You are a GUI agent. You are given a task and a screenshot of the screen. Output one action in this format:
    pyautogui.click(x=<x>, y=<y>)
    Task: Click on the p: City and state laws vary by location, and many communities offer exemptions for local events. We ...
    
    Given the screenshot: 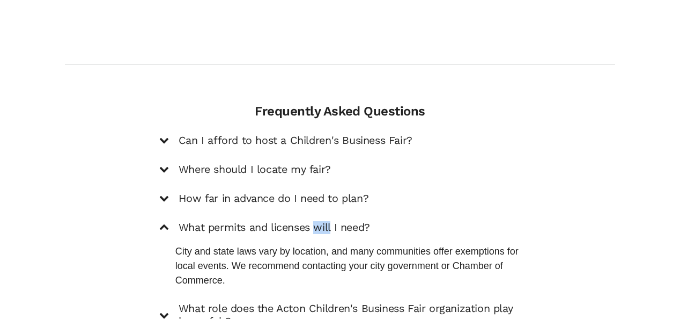 What is the action you would take?
    pyautogui.click(x=348, y=265)
    